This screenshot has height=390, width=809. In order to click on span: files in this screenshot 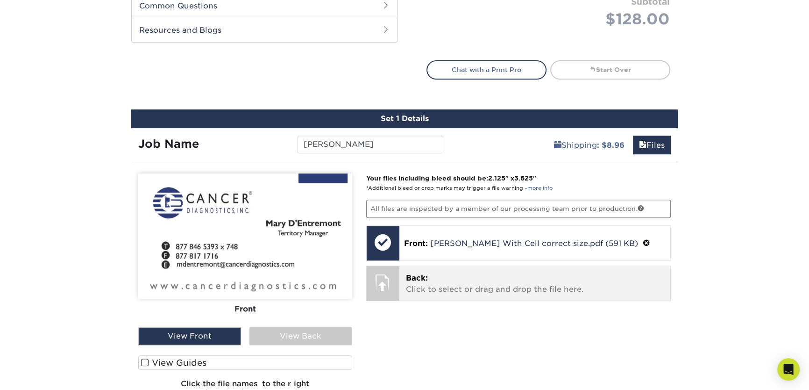, I will do `click(643, 145)`.